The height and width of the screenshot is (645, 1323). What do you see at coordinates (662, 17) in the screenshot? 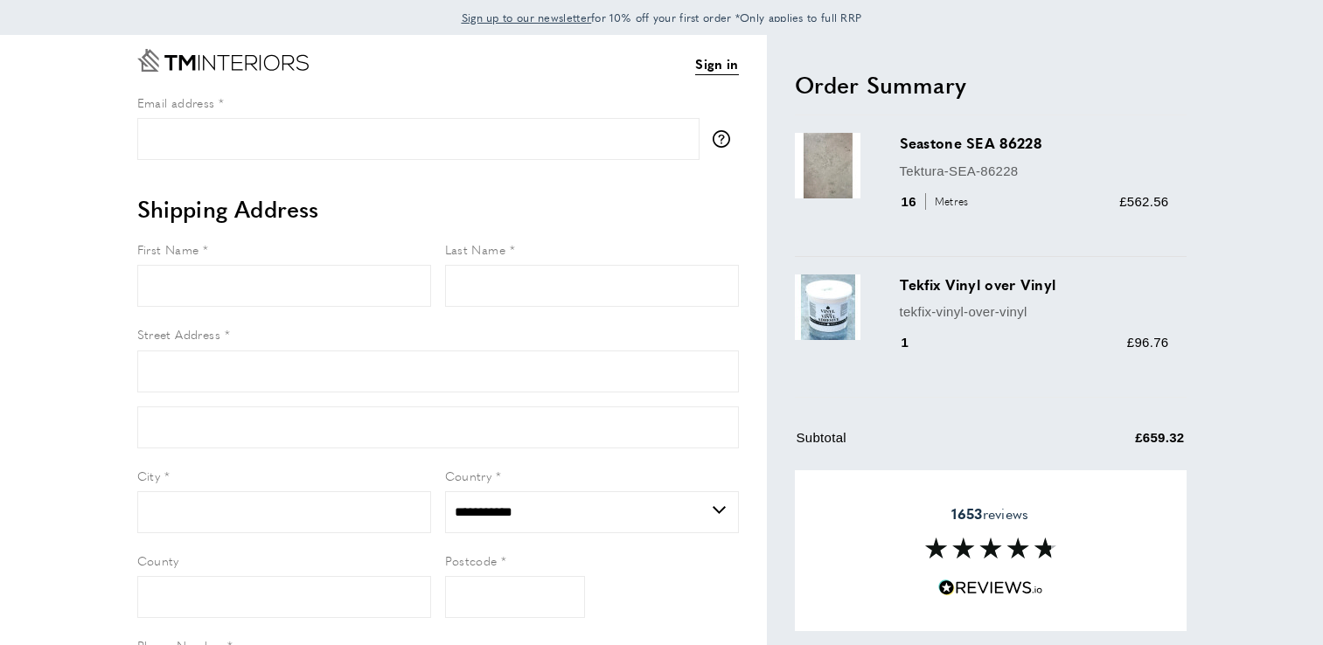
I see `span: for 10% off your first order *Only applies to full RRP` at bounding box center [662, 17].